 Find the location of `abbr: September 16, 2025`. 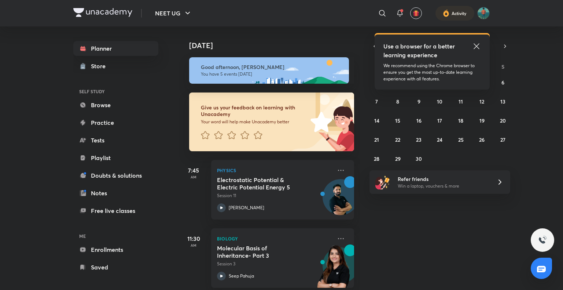

abbr: September 16, 2025 is located at coordinates (419, 120).